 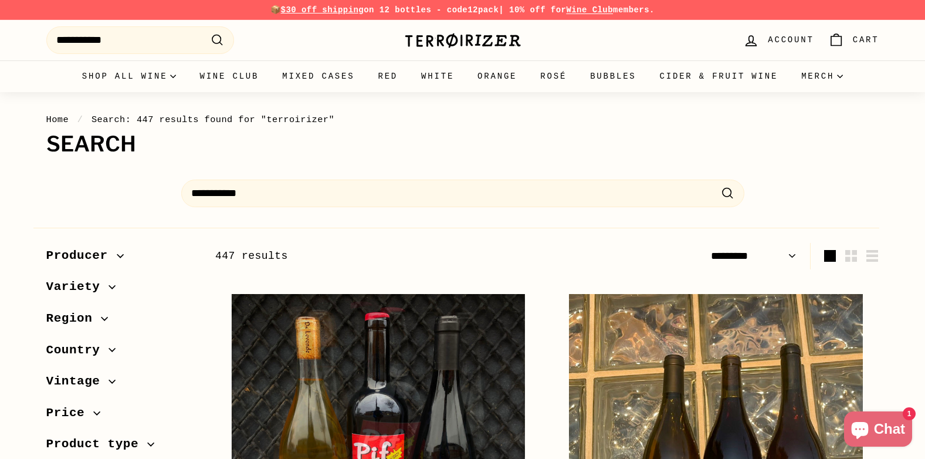 What do you see at coordinates (719, 76) in the screenshot?
I see `a: Cider & Fruit Wine` at bounding box center [719, 76].